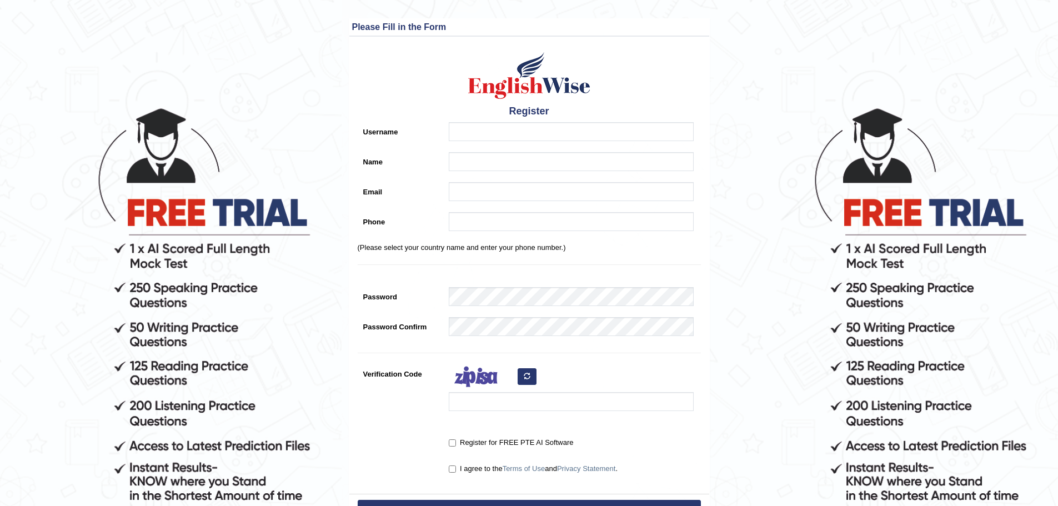 This screenshot has height=506, width=1058. I want to click on h3: Please Fill in the Form, so click(529, 27).